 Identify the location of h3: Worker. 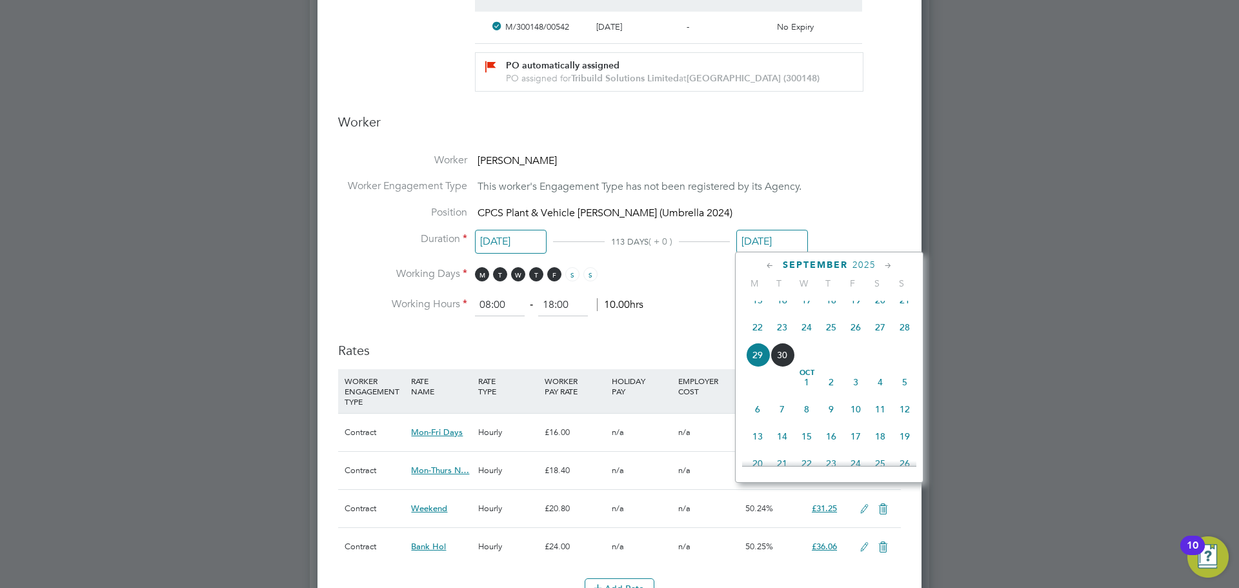
(620, 127).